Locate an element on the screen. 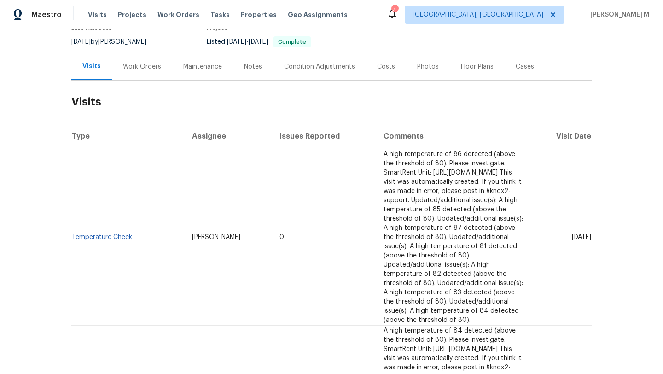 This screenshot has width=663, height=374. span: 0 is located at coordinates (282, 237).